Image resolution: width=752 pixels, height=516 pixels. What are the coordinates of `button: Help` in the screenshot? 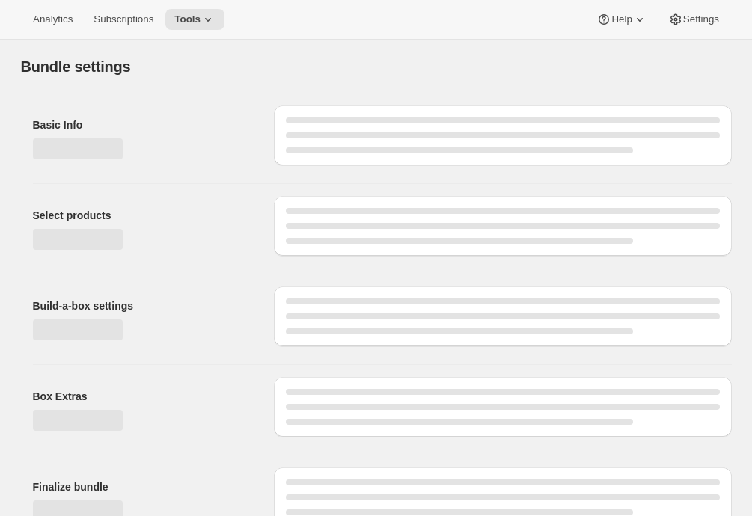 It's located at (621, 19).